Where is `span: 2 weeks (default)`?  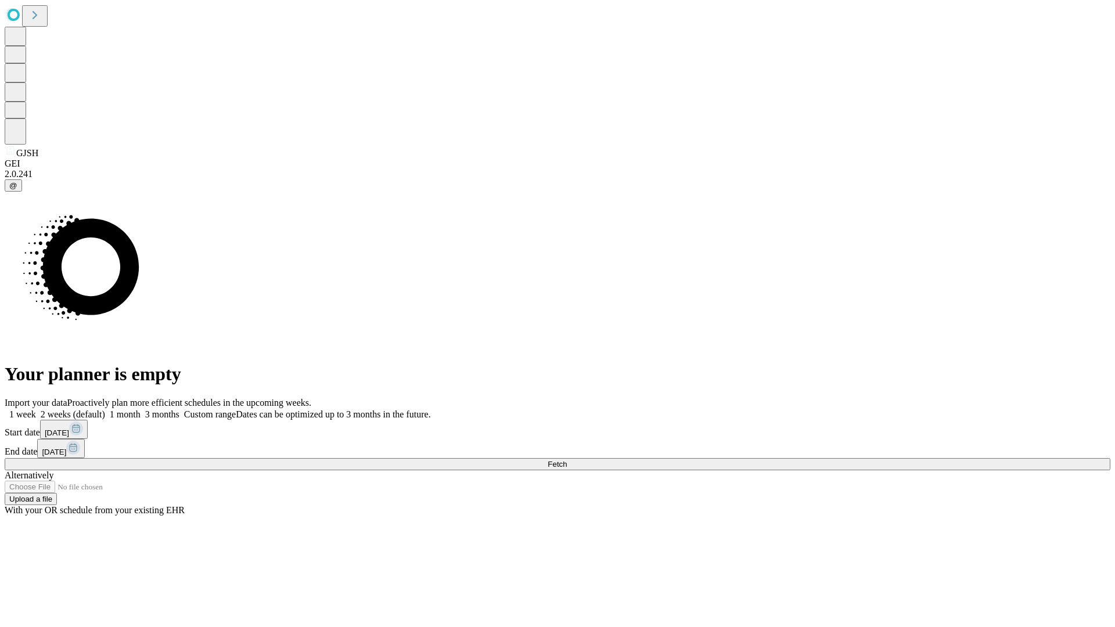 span: 2 weeks (default) is located at coordinates (73, 414).